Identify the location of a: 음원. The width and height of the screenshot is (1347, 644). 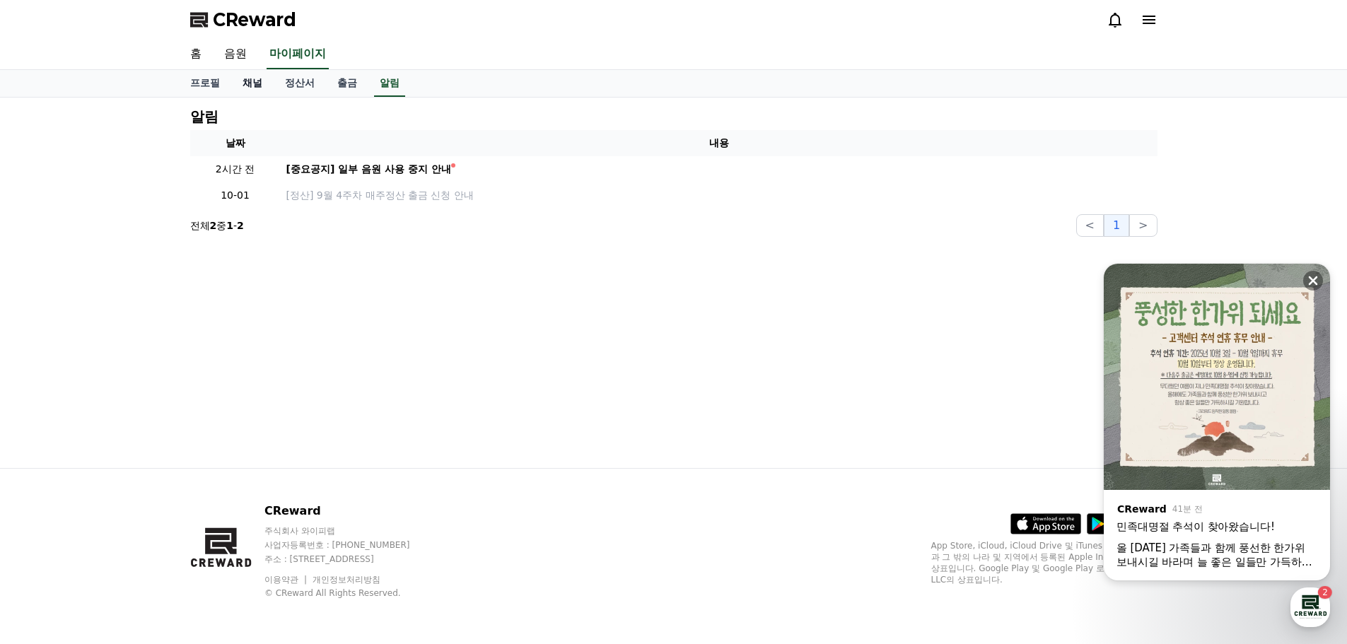
(235, 54).